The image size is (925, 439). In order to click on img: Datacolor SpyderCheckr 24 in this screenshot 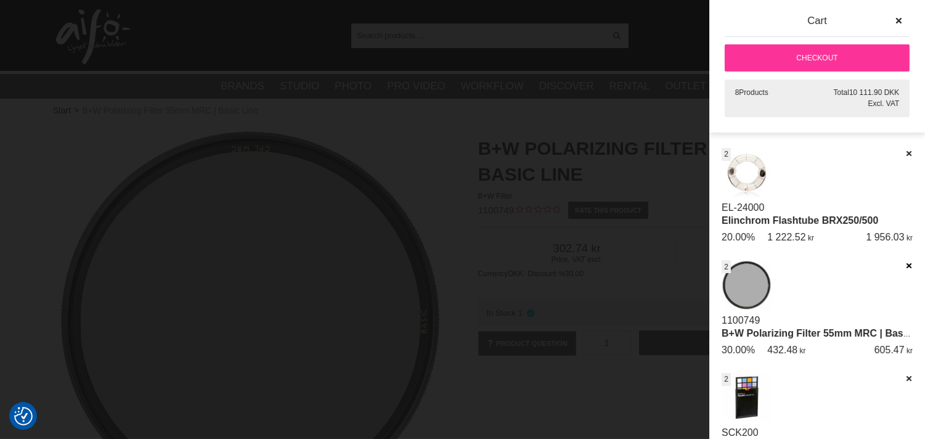, I will do `click(746, 397)`.